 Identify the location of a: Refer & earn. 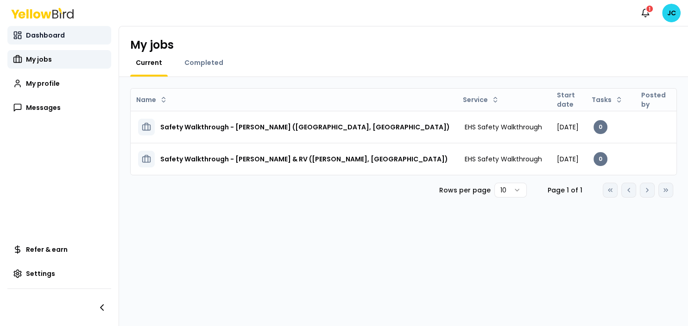
(59, 249).